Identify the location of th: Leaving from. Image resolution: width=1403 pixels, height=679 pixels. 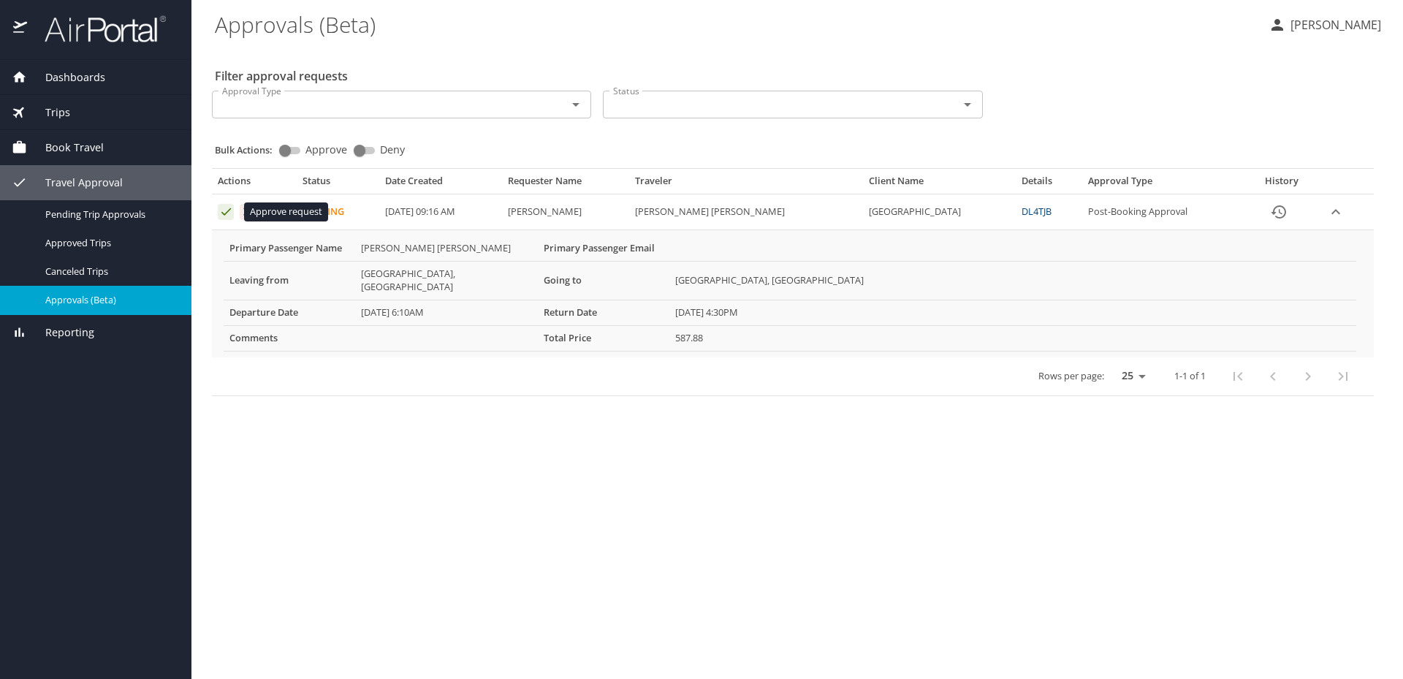
(289, 280).